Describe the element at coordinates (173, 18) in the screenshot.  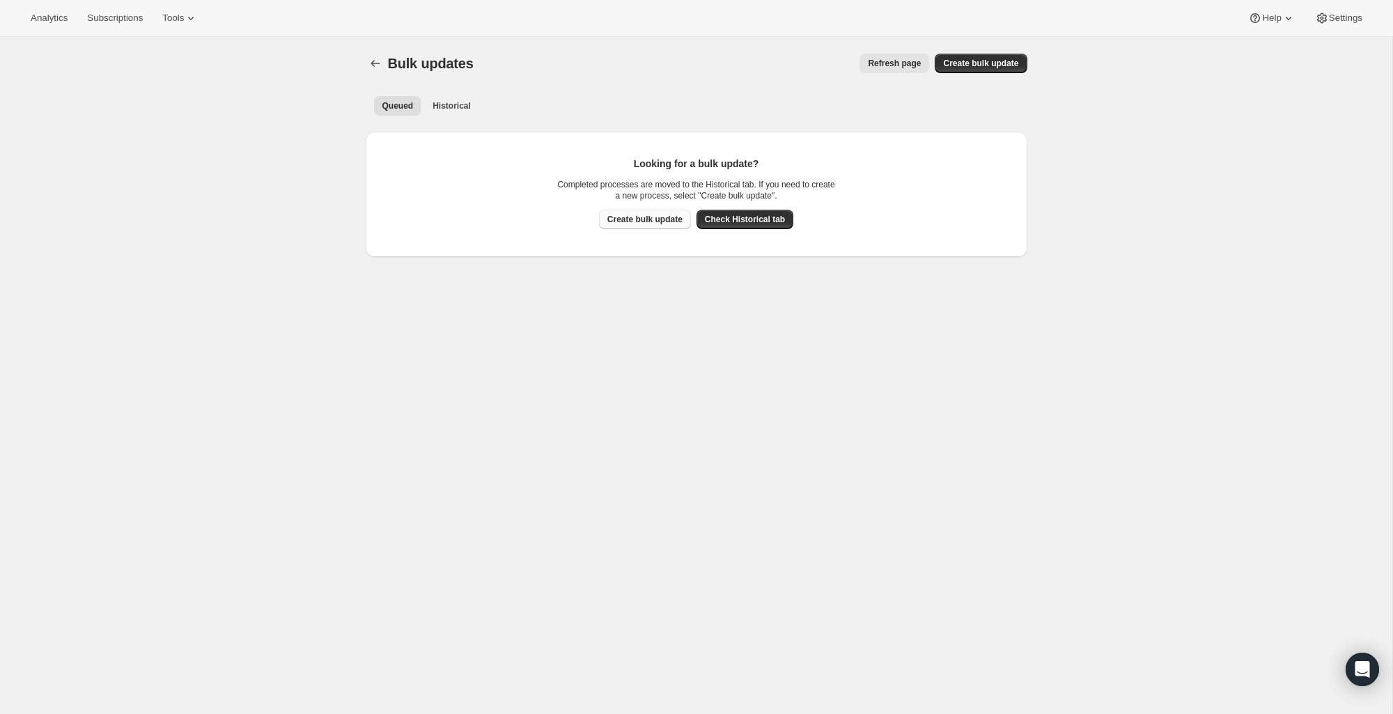
I see `span: Tools` at that location.